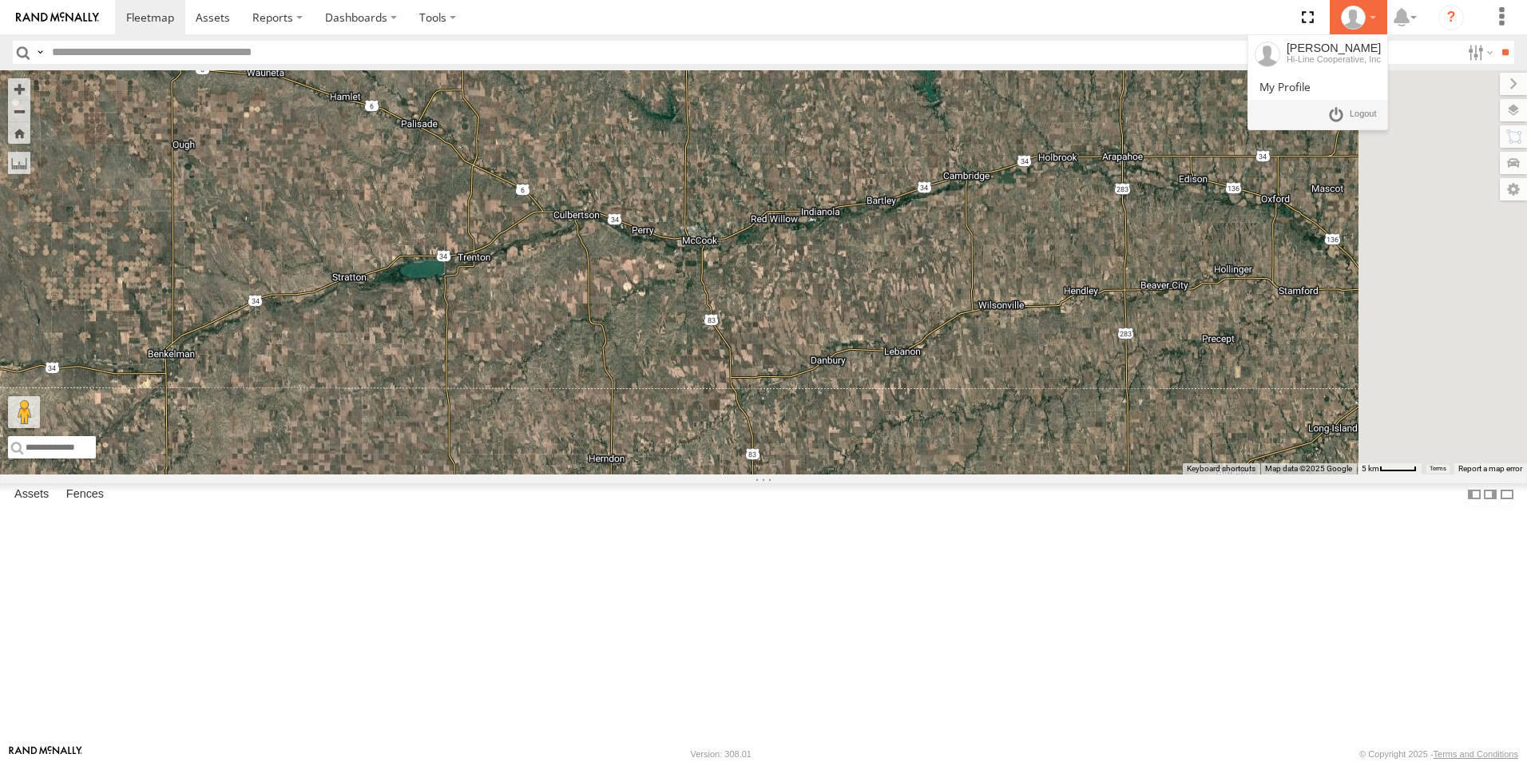 Image resolution: width=1527 pixels, height=762 pixels. What do you see at coordinates (1478, 52) in the screenshot?
I see `label: Search Filter Options` at bounding box center [1478, 52].